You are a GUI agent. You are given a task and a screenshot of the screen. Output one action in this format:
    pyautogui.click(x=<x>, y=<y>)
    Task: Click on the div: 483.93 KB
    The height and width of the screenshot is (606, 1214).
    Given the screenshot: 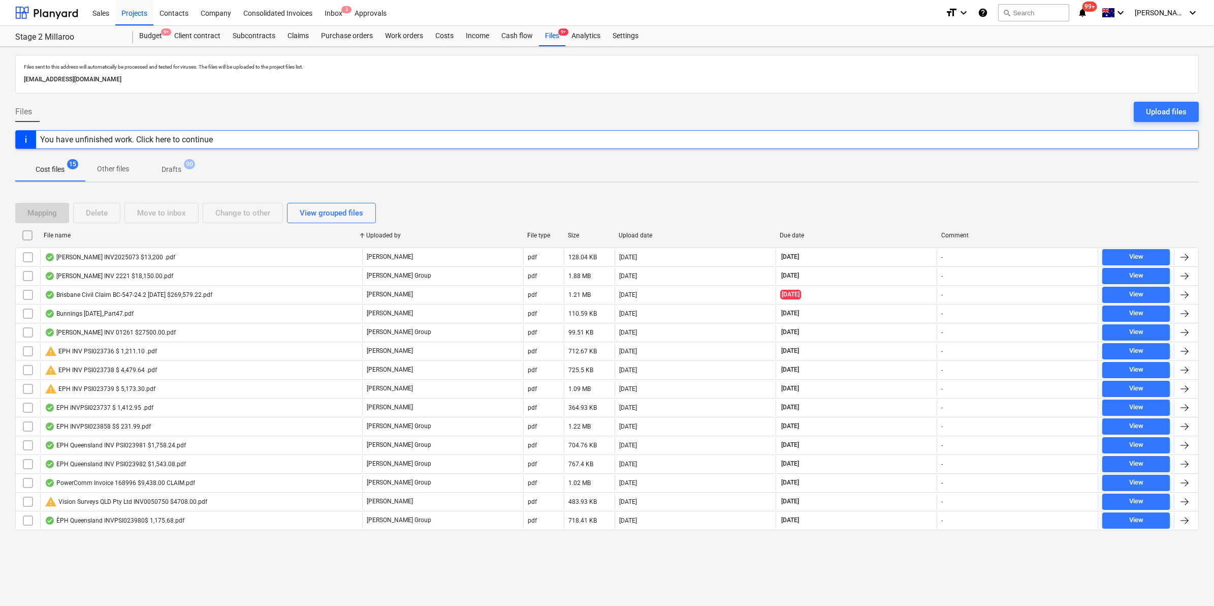 What is the action you would take?
    pyautogui.click(x=583, y=501)
    